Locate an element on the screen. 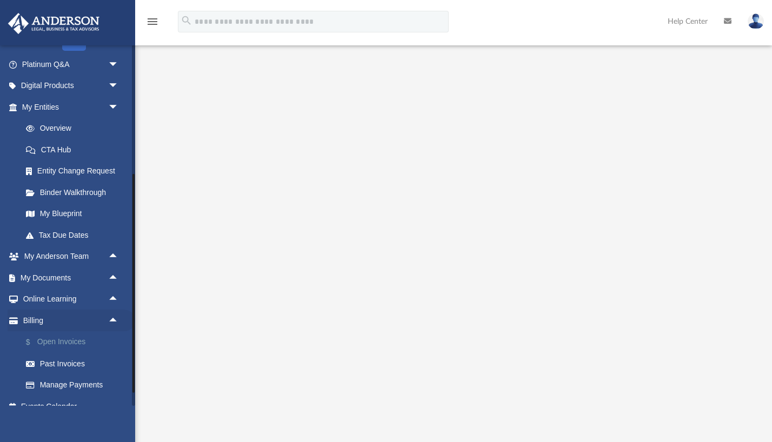 The width and height of the screenshot is (772, 442). i: menu is located at coordinates (152, 22).